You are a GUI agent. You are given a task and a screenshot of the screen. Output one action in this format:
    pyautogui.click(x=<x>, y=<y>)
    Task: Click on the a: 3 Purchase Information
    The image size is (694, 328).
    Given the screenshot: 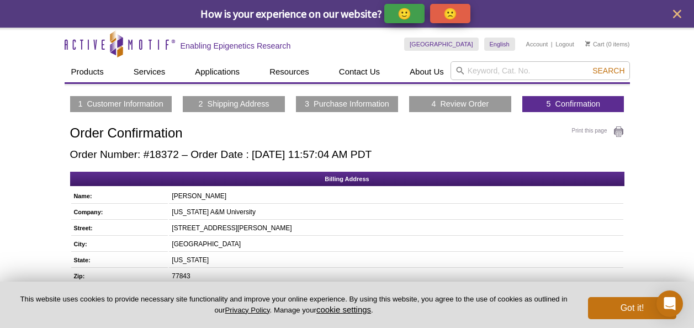 What is the action you would take?
    pyautogui.click(x=346, y=104)
    